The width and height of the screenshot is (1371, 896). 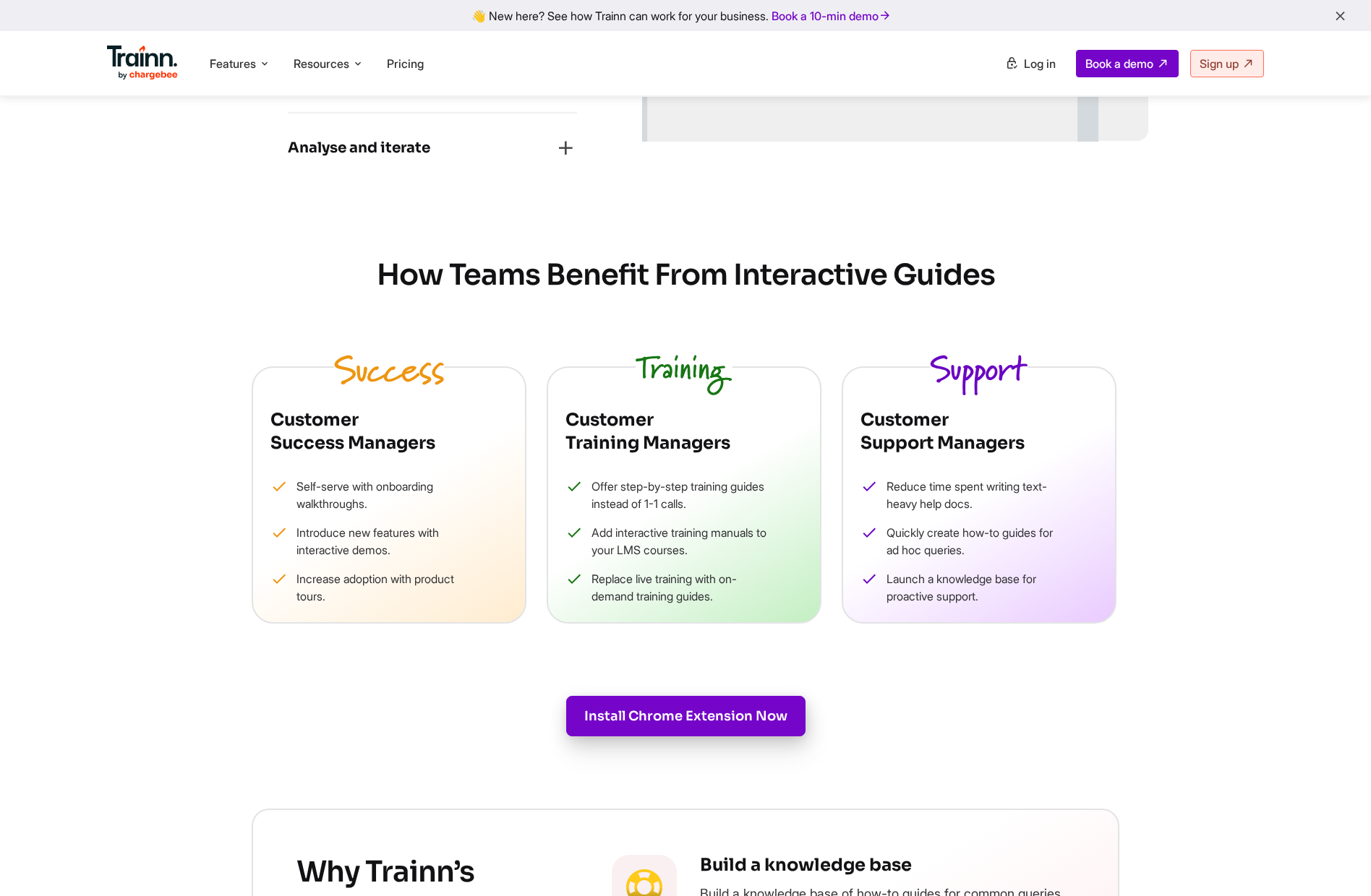 I want to click on h6: Customer Training Managers, so click(x=684, y=431).